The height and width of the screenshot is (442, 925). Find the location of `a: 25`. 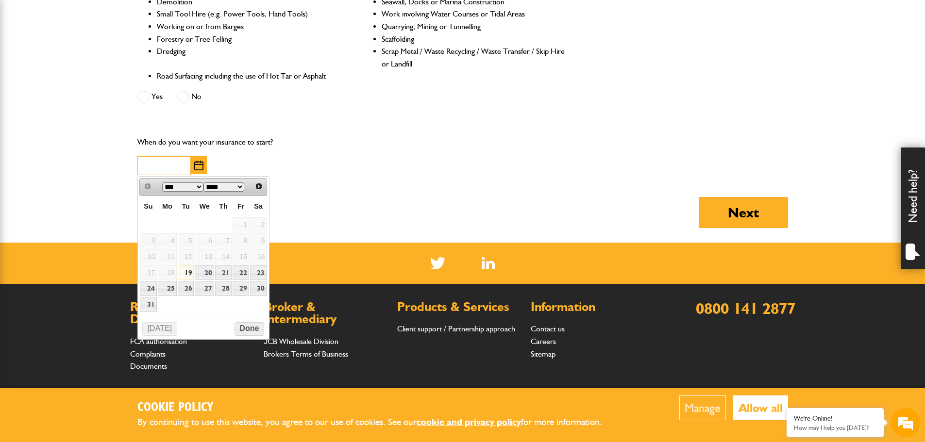

a: 25 is located at coordinates (167, 288).